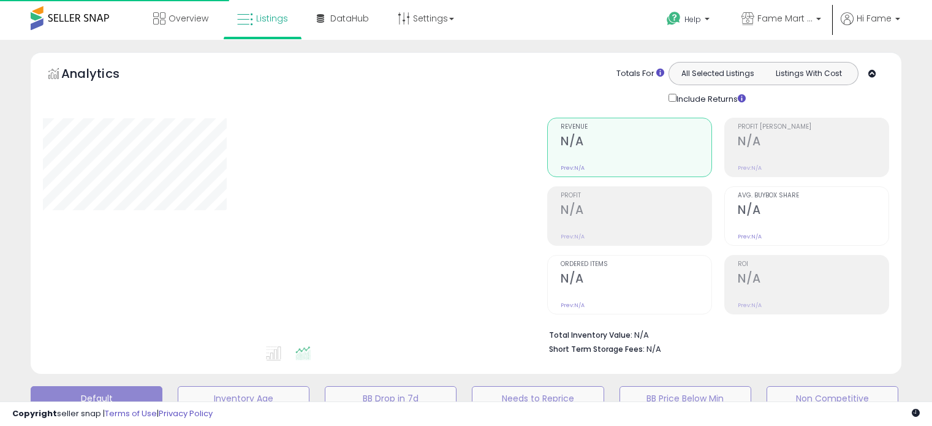 This screenshot has height=426, width=932. I want to click on span: DataHub, so click(349, 18).